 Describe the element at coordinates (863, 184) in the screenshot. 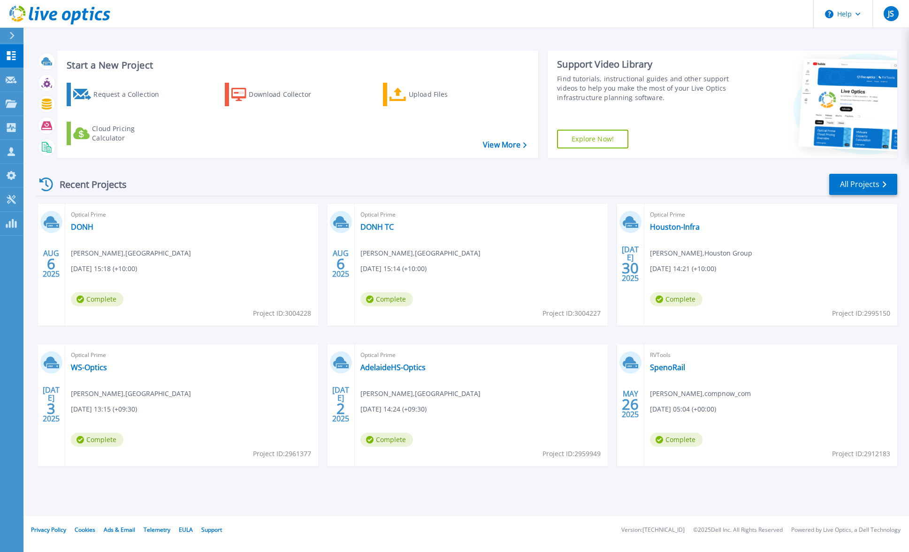

I see `a: All Projects` at that location.